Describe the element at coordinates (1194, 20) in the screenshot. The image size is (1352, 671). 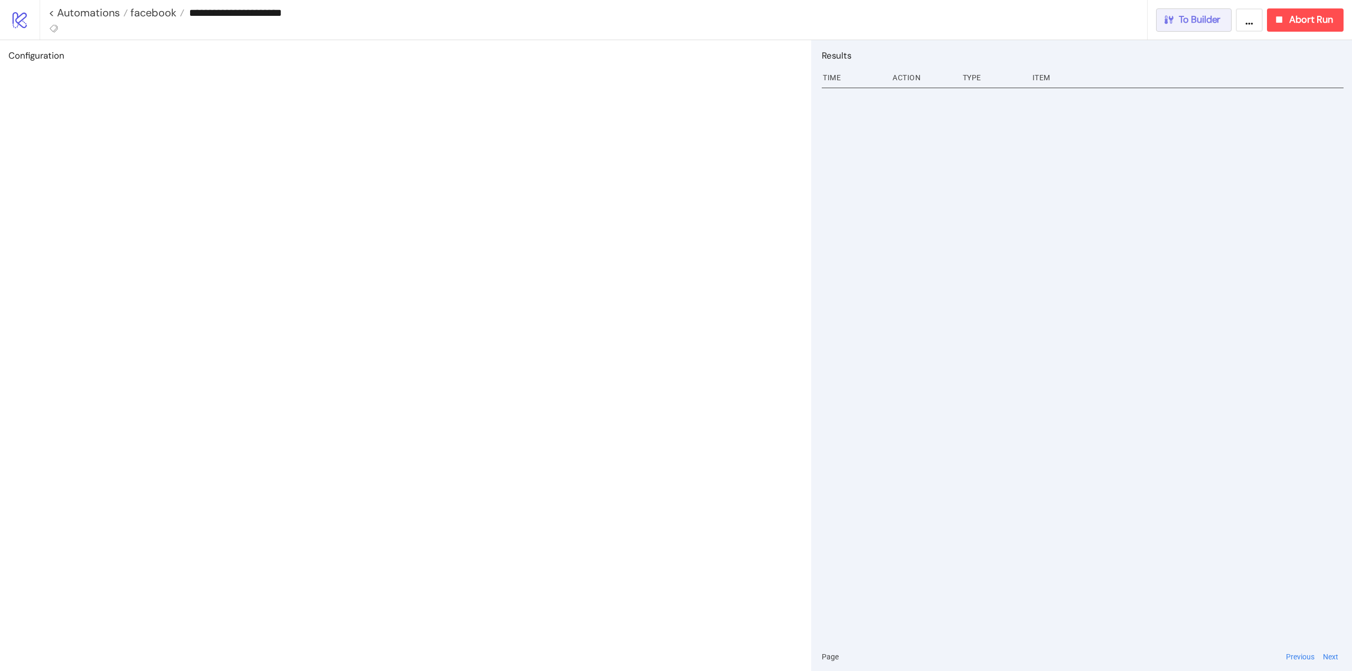
I see `button: To Builder` at that location.